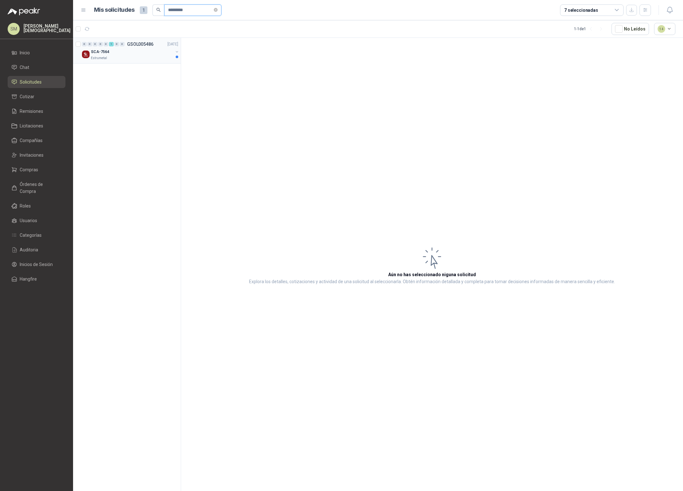  I want to click on span: search, so click(159, 10).